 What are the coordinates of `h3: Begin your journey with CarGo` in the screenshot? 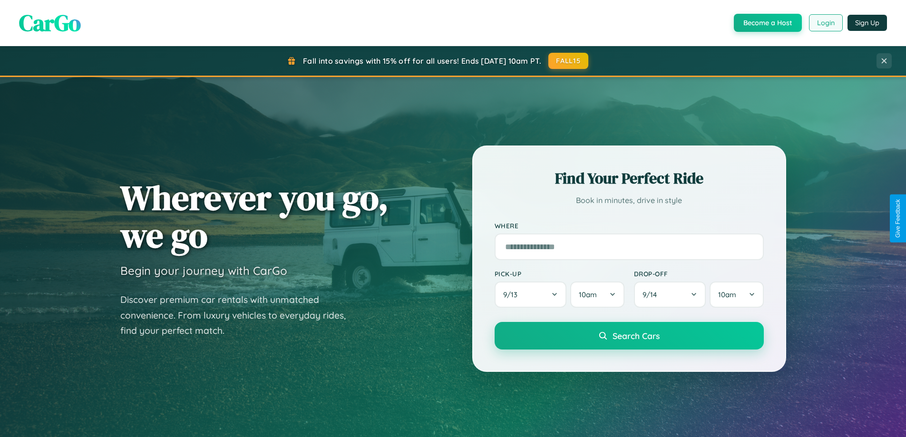 It's located at (204, 271).